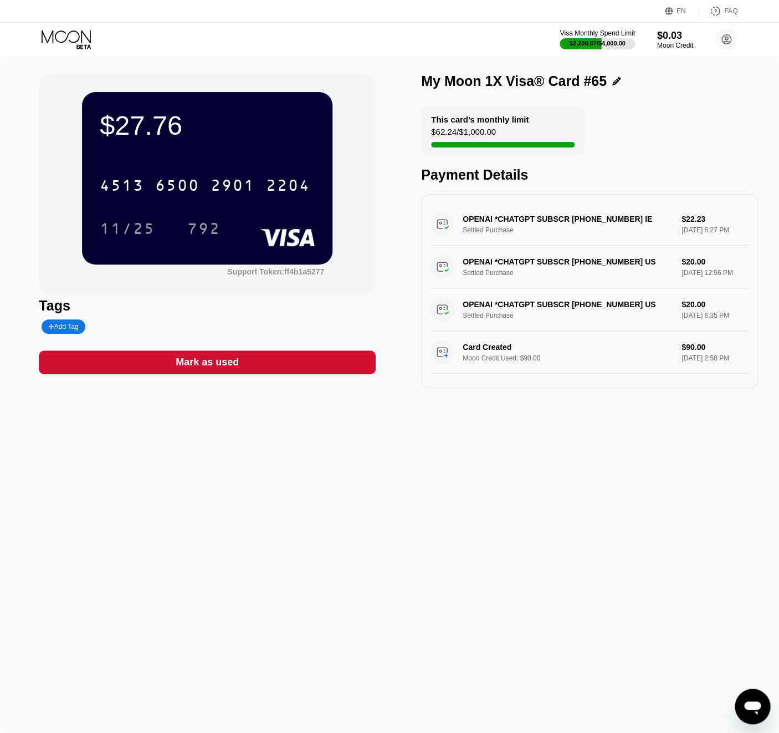  I want to click on div: $0.03Moon Credit, so click(675, 39).